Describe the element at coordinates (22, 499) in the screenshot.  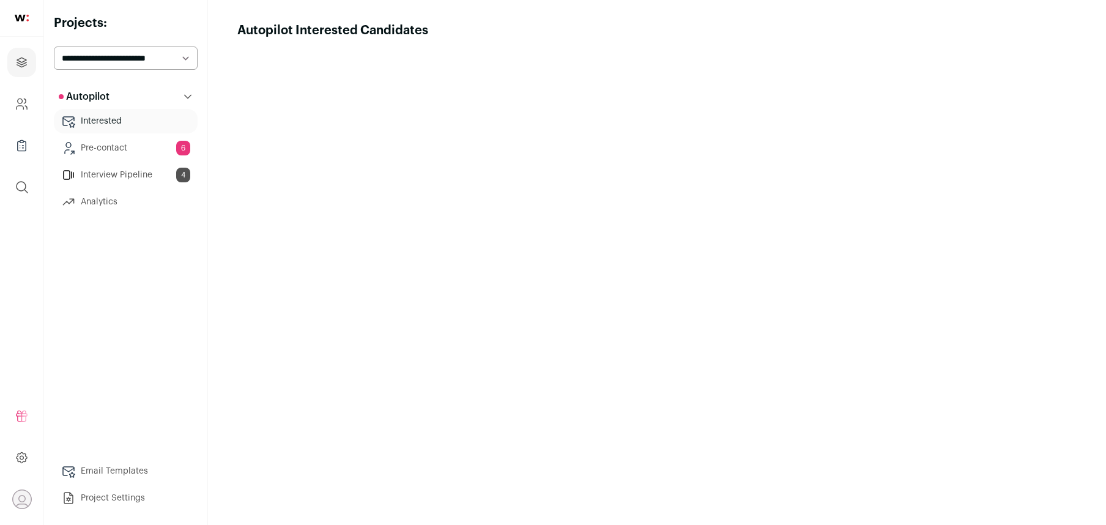
I see `button: Open dropdown` at that location.